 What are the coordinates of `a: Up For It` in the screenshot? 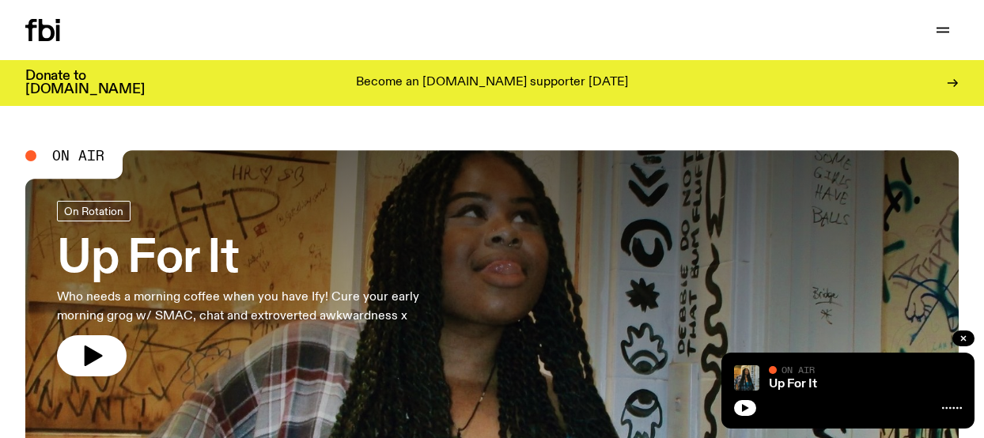 It's located at (793, 384).